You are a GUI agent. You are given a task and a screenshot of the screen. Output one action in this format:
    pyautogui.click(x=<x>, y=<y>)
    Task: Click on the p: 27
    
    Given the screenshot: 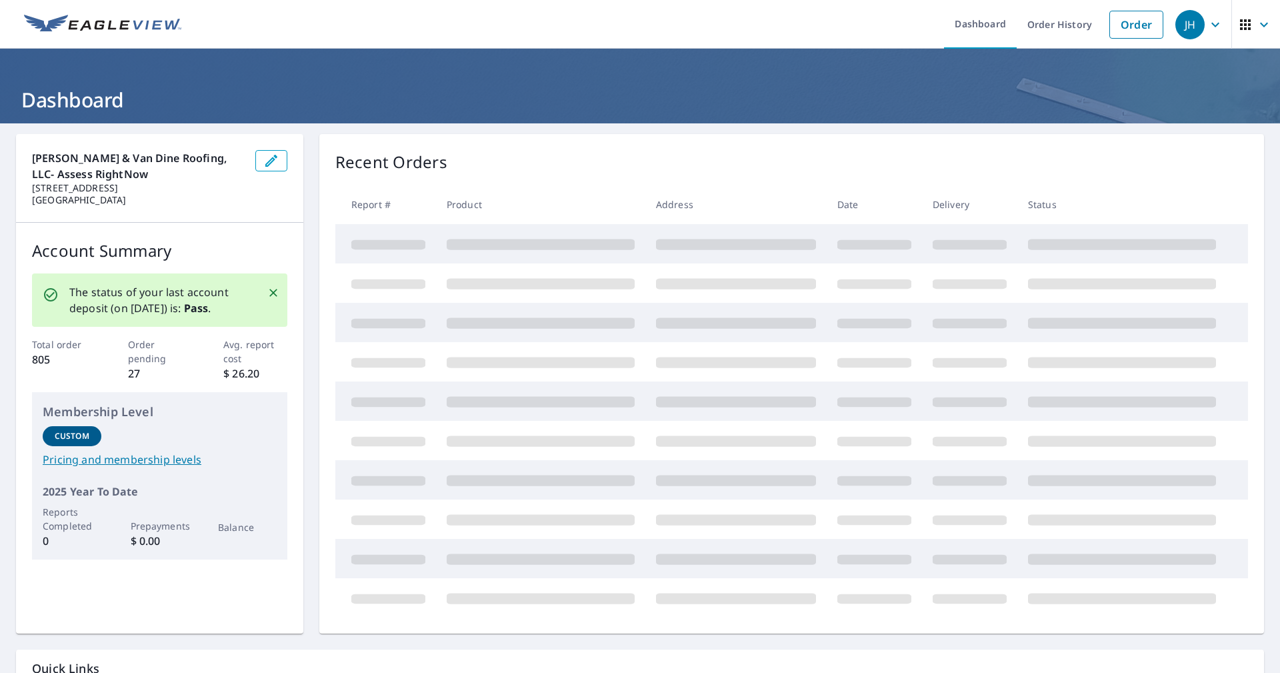 What is the action you would take?
    pyautogui.click(x=160, y=373)
    